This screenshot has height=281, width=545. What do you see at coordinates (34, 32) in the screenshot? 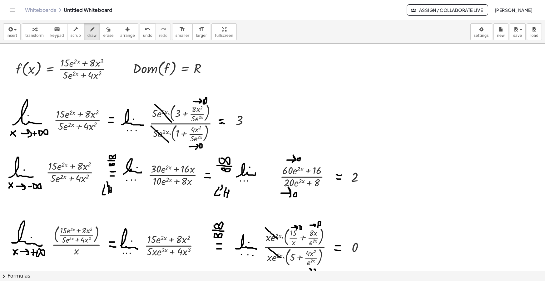
I see `button: transform` at bounding box center [34, 32].